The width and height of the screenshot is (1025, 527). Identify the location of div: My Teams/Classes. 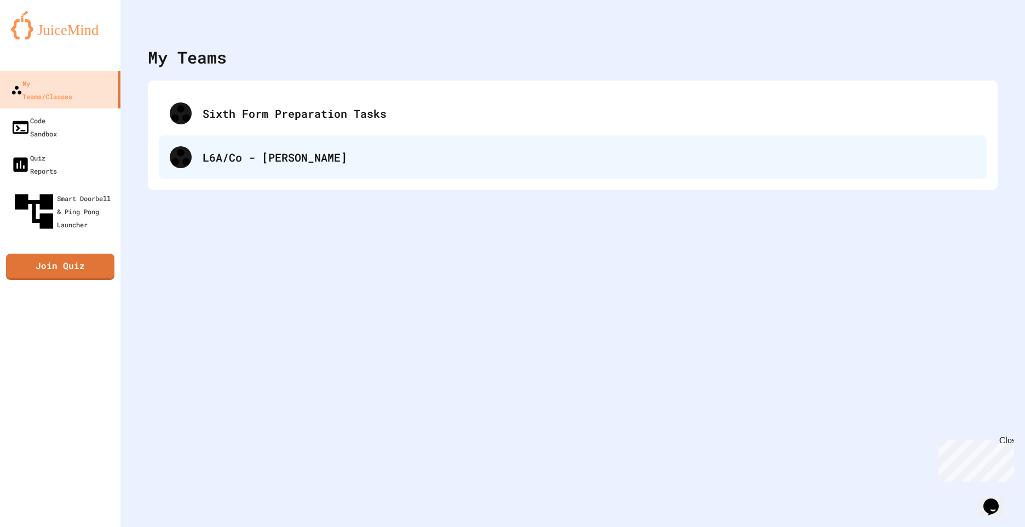
(42, 90).